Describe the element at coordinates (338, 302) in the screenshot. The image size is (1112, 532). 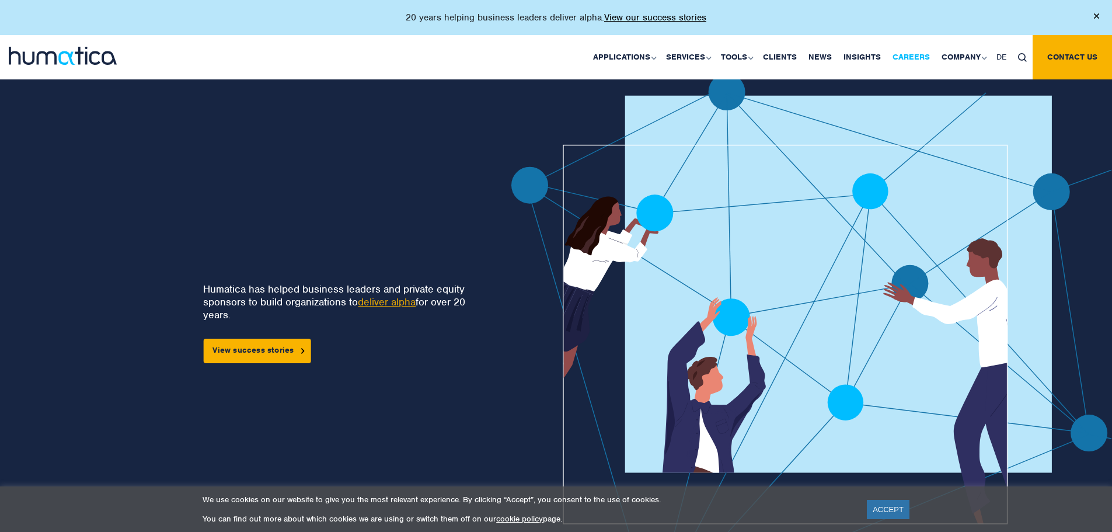
I see `p: Humatica has helped business leaders and private equity sponsors to build organizations to for ov...` at that location.